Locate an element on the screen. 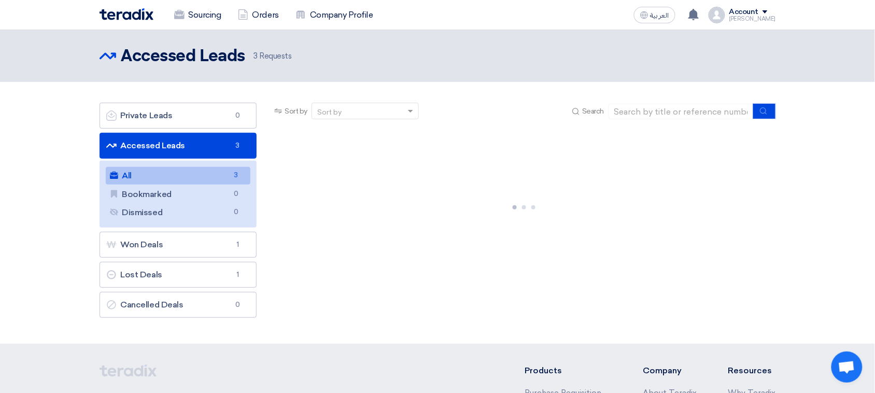 This screenshot has width=875, height=393. a: Private Leads0 is located at coordinates (178, 116).